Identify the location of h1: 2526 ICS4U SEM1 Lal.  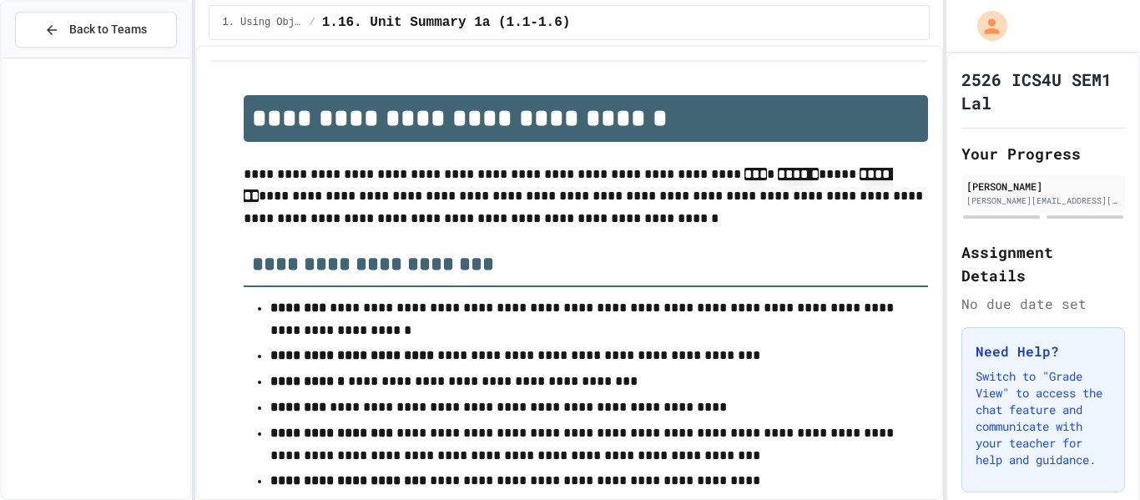
(1043, 91).